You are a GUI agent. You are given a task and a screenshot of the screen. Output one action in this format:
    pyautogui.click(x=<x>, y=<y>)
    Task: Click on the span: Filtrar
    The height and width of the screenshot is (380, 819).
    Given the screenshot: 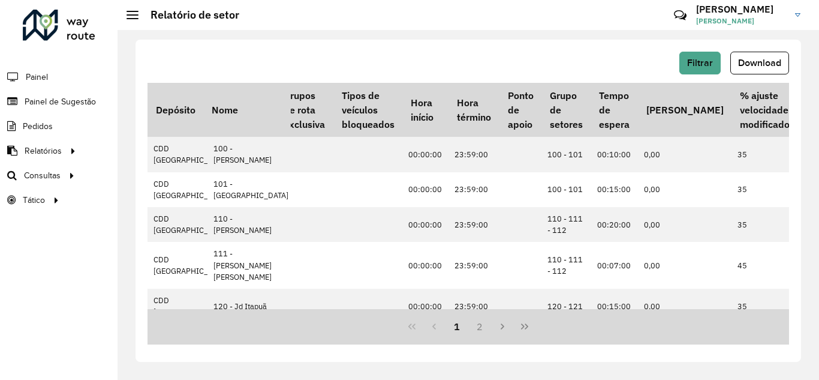 What is the action you would take?
    pyautogui.click(x=700, y=62)
    